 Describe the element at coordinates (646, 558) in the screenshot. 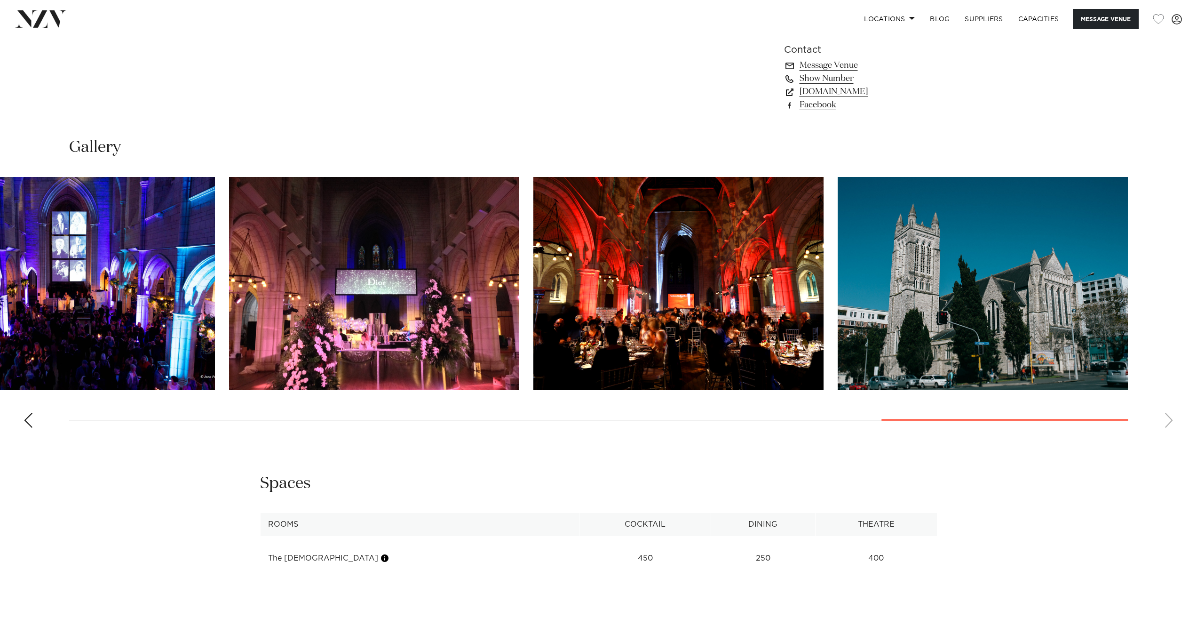

I see `td: 450` at that location.